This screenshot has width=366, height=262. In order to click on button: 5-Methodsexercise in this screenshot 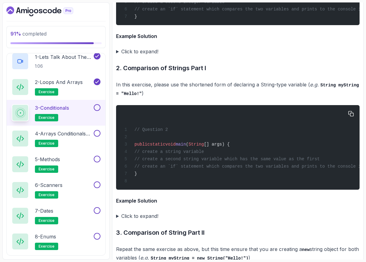, I will do `click(56, 164)`.